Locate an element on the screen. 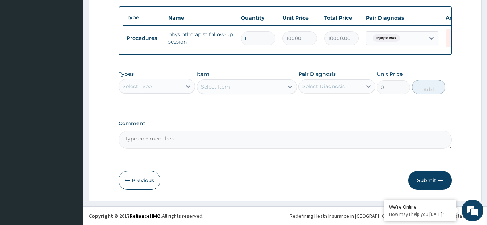  label: Types is located at coordinates (126, 74).